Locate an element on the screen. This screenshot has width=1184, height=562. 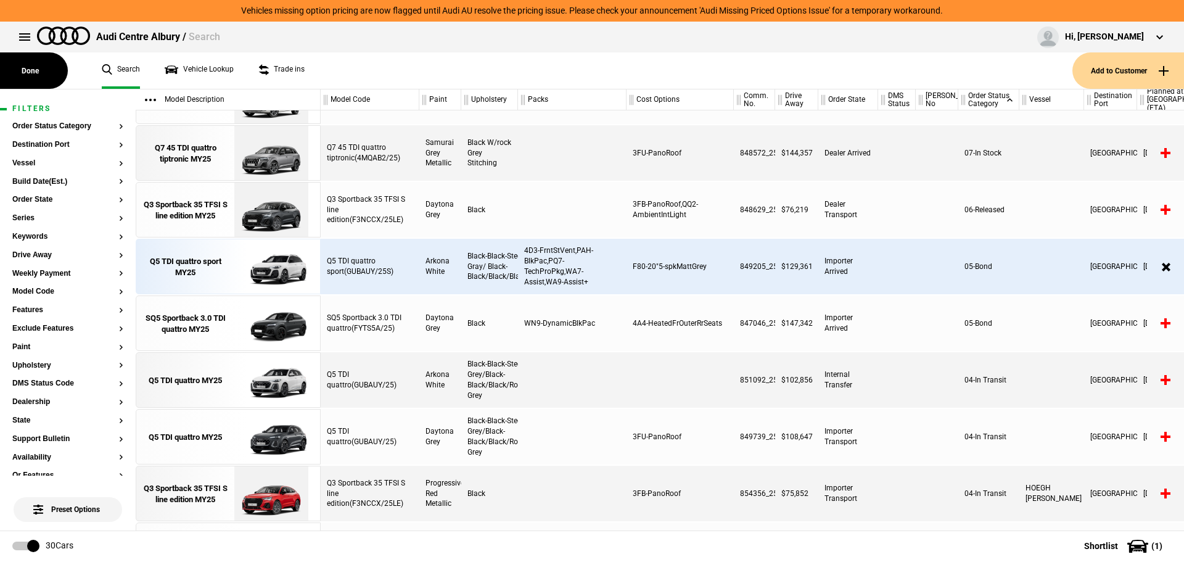
button: Exclude Features is located at coordinates (68, 329).